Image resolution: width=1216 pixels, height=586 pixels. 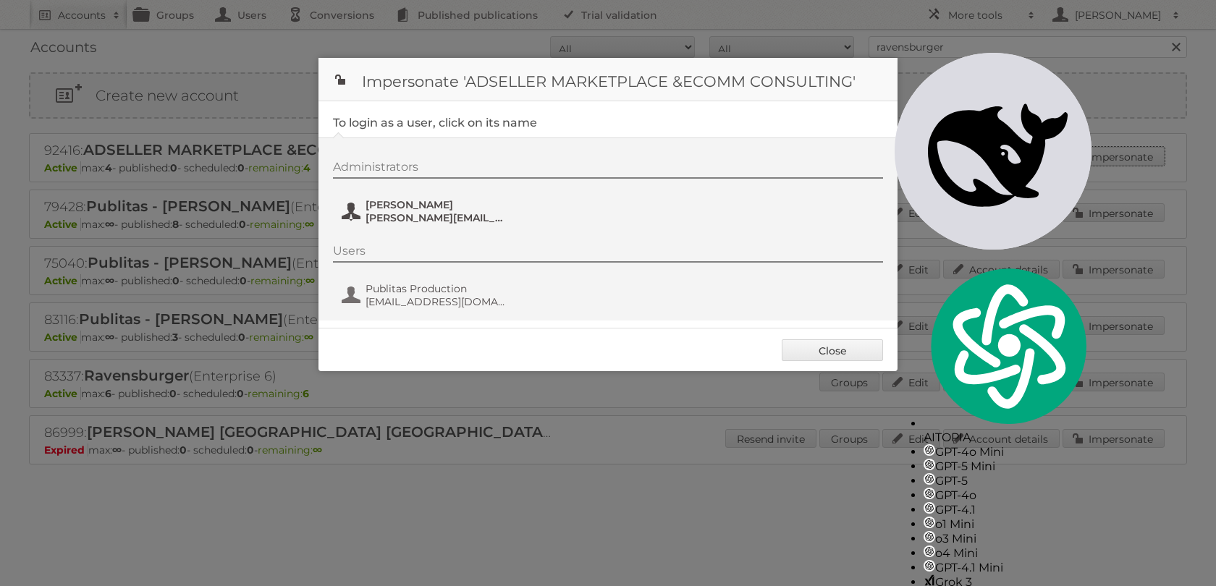 I want to click on div: GPT-4.1, so click(x=1008, y=510).